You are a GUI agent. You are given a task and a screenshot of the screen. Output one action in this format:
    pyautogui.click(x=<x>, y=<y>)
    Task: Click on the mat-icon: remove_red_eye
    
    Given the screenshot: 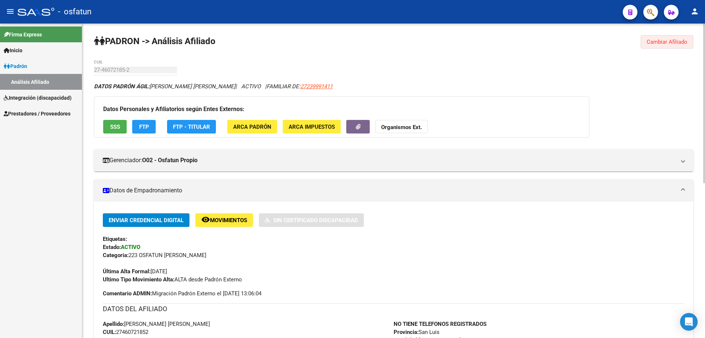 What is the action you would take?
    pyautogui.click(x=206, y=219)
    